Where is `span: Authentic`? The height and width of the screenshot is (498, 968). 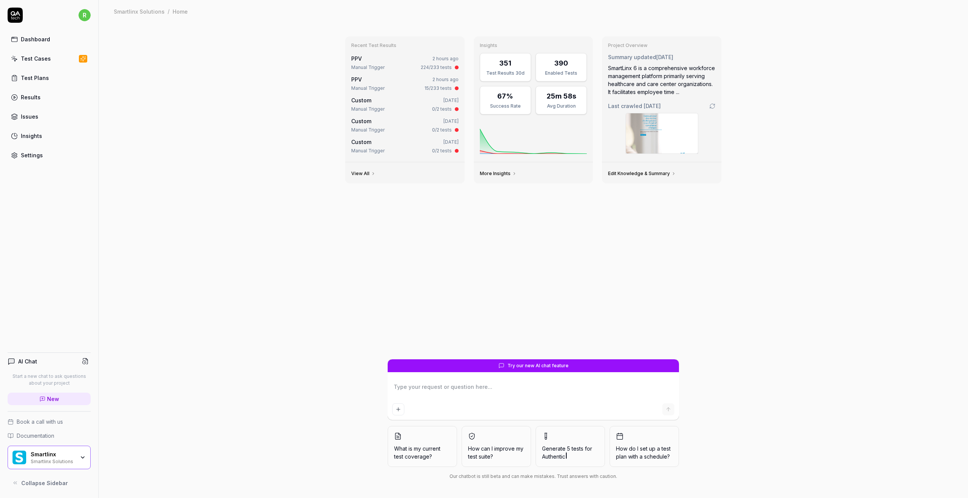
span: Authentic is located at coordinates (553, 457).